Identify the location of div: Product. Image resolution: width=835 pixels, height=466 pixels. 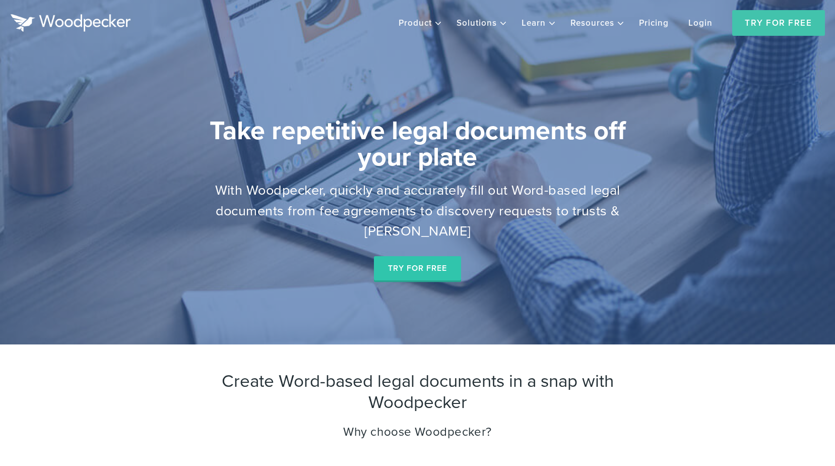
(415, 23).